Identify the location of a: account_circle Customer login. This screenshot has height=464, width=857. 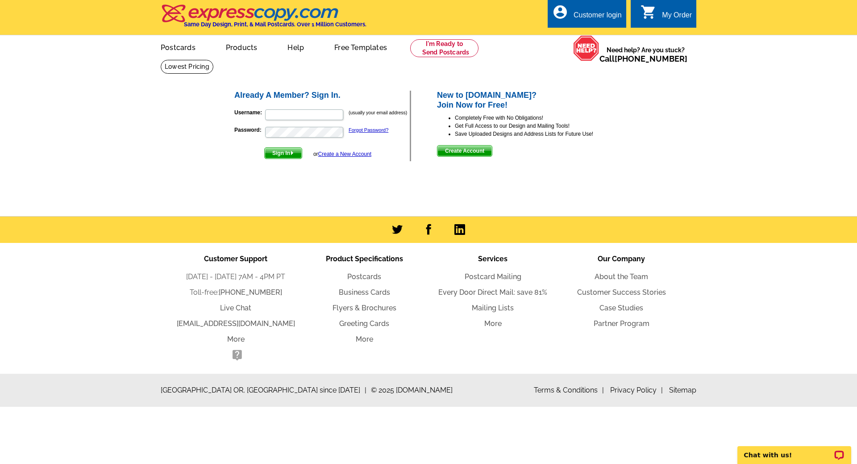
(587, 15).